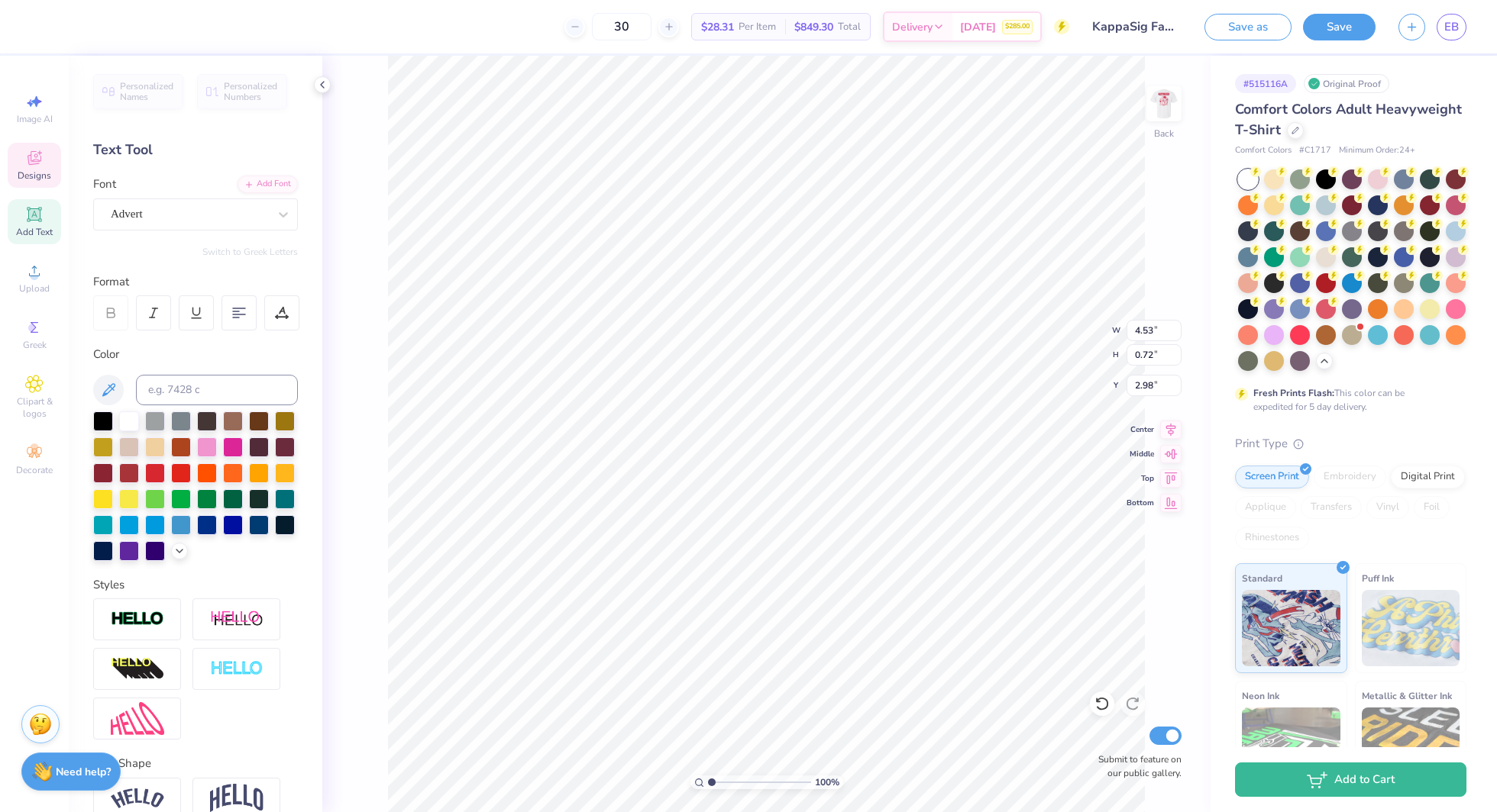 Image resolution: width=1497 pixels, height=812 pixels. Describe the element at coordinates (138, 798) in the screenshot. I see `img: Arc` at that location.